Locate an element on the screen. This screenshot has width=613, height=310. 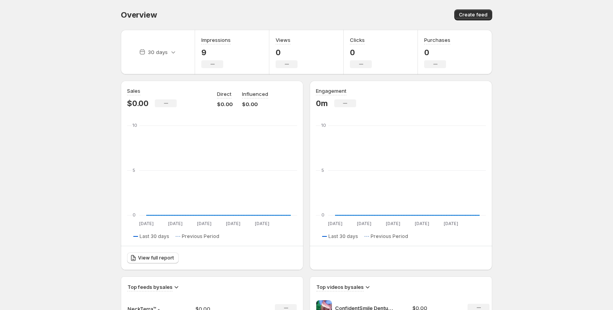
h3: Top feeds by sales is located at coordinates (150, 287).